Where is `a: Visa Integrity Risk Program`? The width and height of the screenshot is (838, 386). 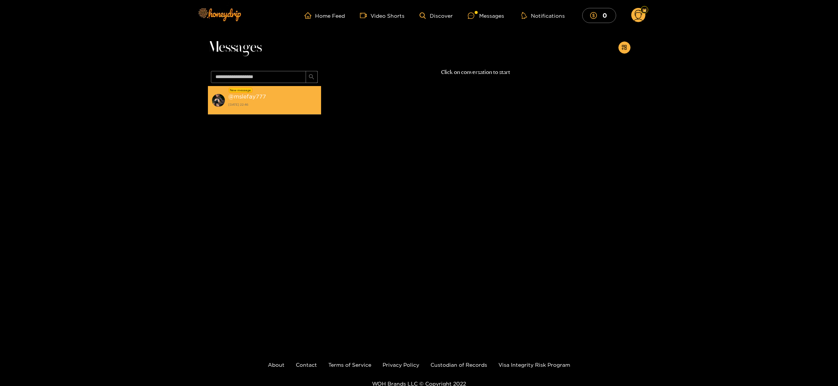
a: Visa Integrity Risk Program is located at coordinates (534, 364).